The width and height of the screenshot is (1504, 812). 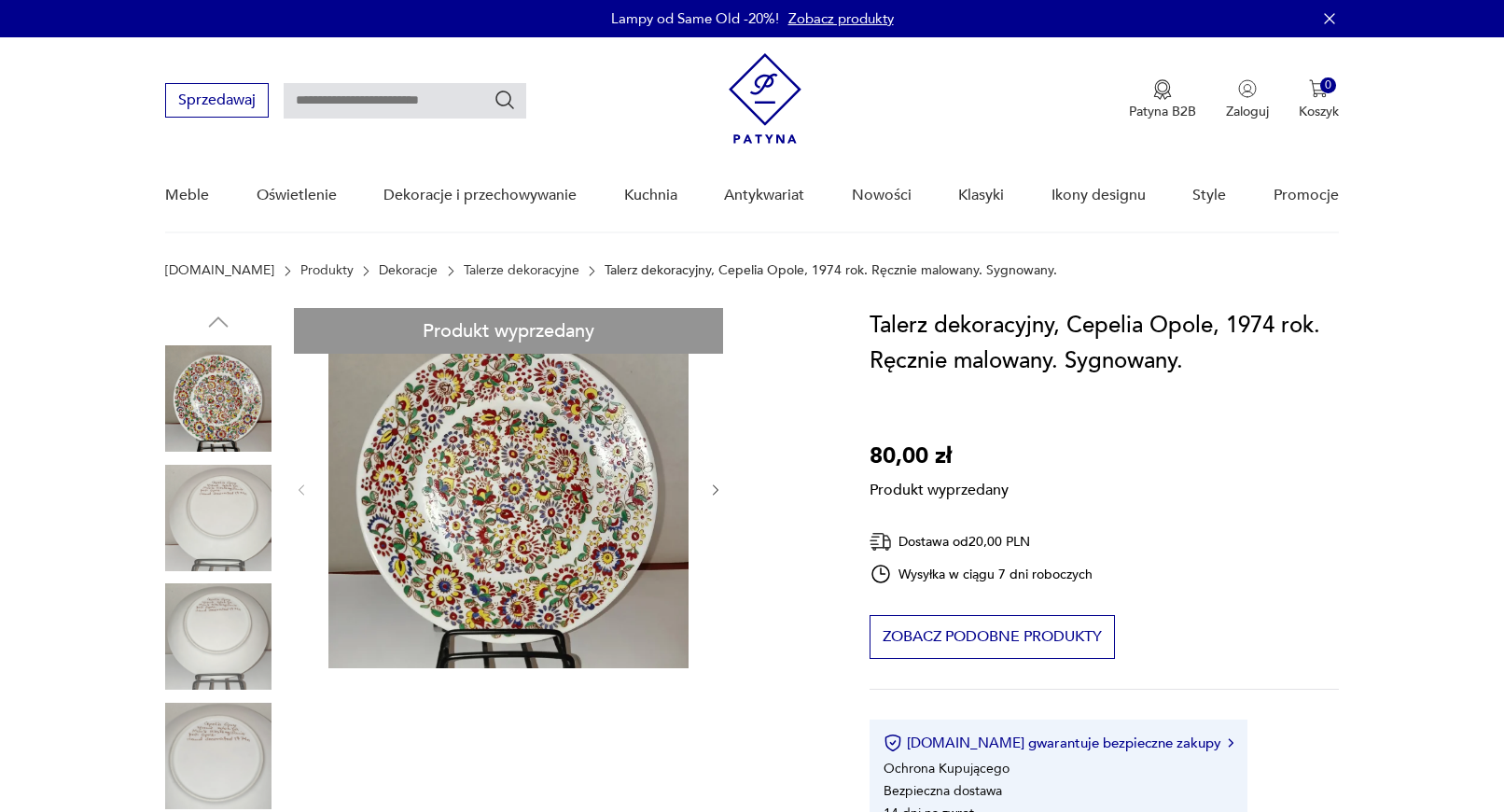 What do you see at coordinates (981, 541) in the screenshot?
I see `div: Dostawa od 20,00 PLN` at bounding box center [981, 541].